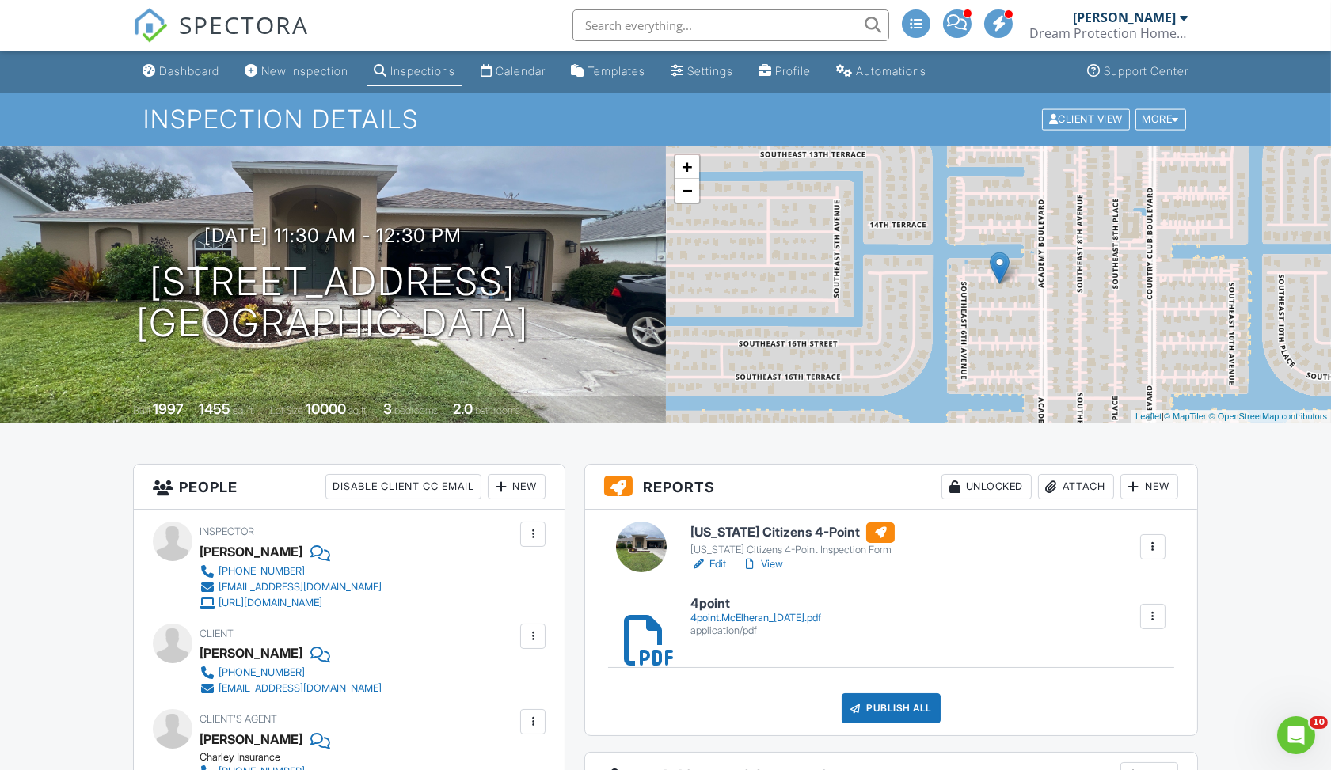 The image size is (1331, 770). What do you see at coordinates (710, 70) in the screenshot?
I see `div: Settings` at bounding box center [710, 70].